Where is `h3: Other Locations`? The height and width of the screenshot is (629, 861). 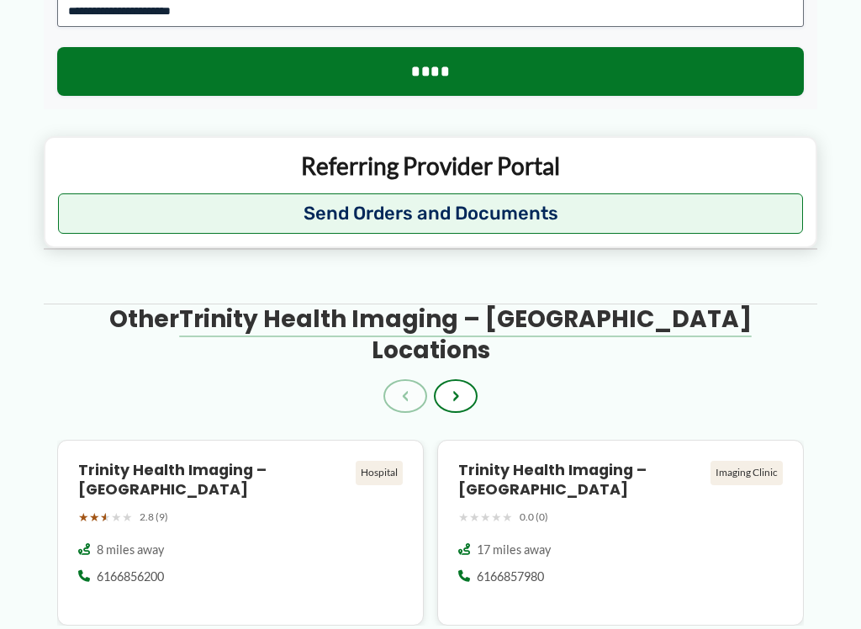 h3: Other Locations is located at coordinates (430, 335).